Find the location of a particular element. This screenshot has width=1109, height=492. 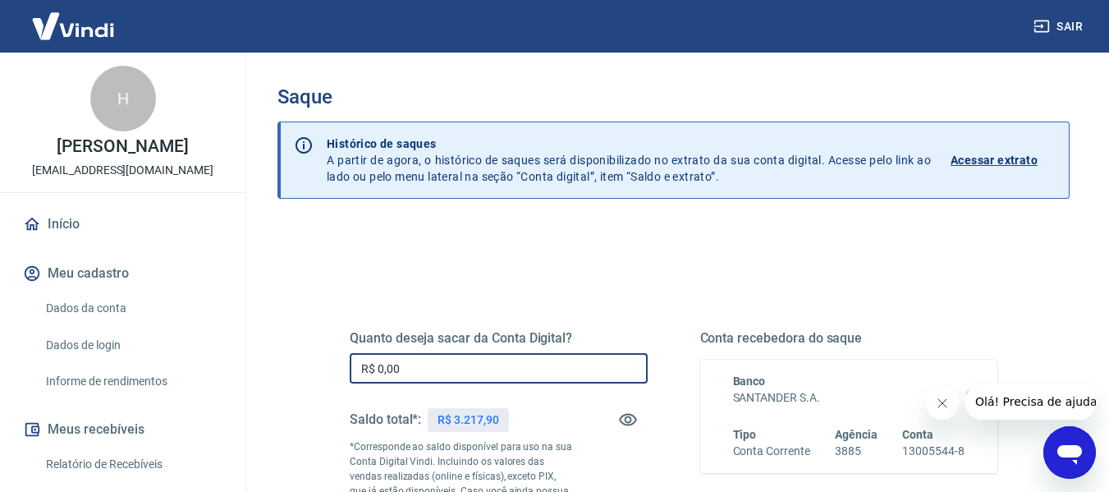

p: R$ 3.217,90 is located at coordinates (468, 420).